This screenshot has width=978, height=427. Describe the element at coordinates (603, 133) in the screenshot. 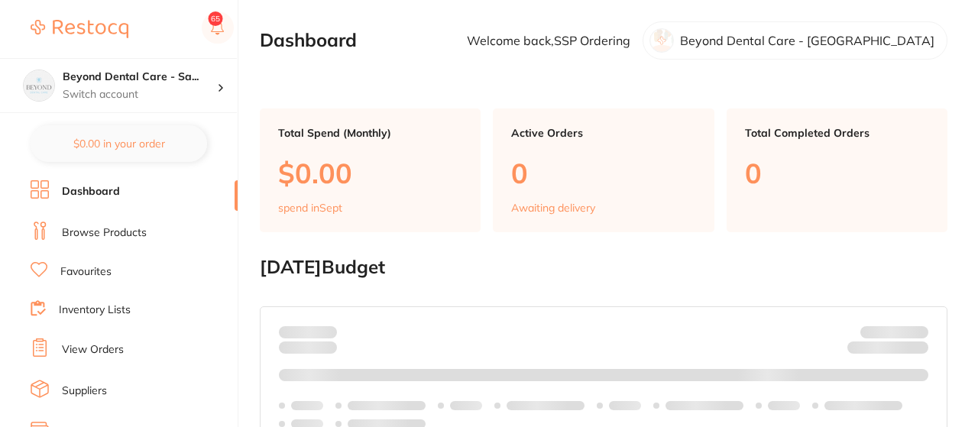

I see `p: Active Orders` at that location.